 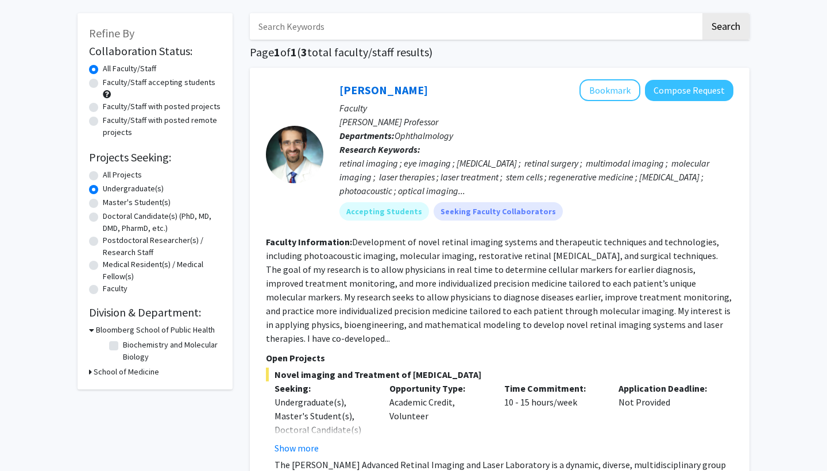 What do you see at coordinates (155, 51) in the screenshot?
I see `h2: Collaboration Status:` at bounding box center [155, 51].